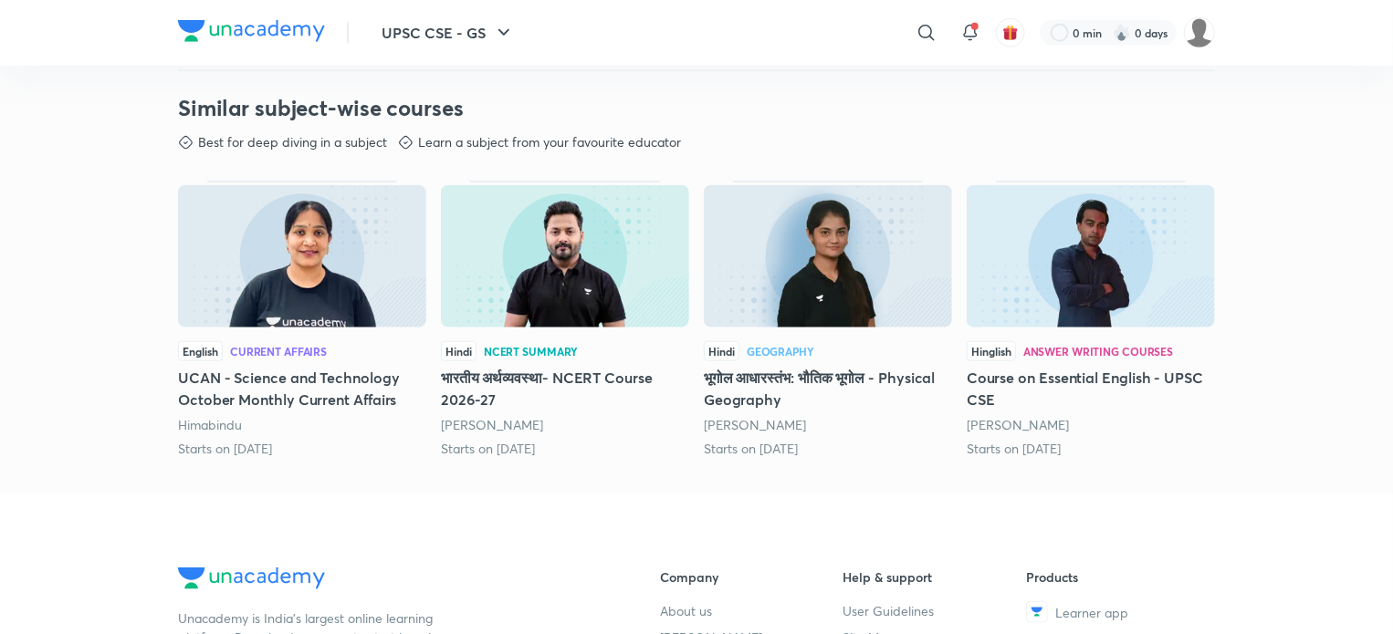  What do you see at coordinates (828, 319) in the screenshot?
I see `div: भूगोल आधारस्‍तंभ: भौतिक भूगोल - Physical Geography` at bounding box center [828, 319].